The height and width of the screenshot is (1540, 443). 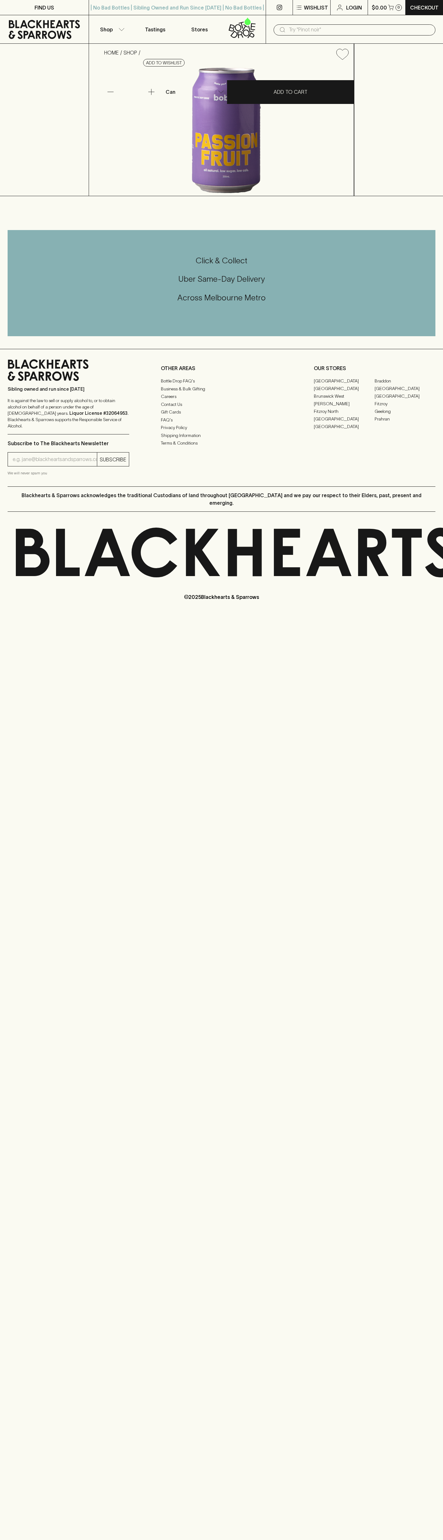 What do you see at coordinates (222, 381) in the screenshot?
I see `a: Bottle Drop FAQ's` at bounding box center [222, 381].